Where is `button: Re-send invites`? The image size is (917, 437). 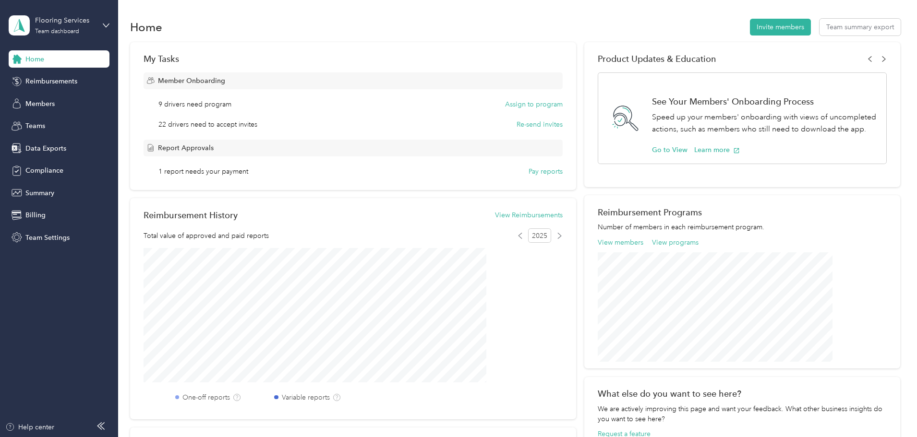
button: Re-send invites is located at coordinates (539, 124).